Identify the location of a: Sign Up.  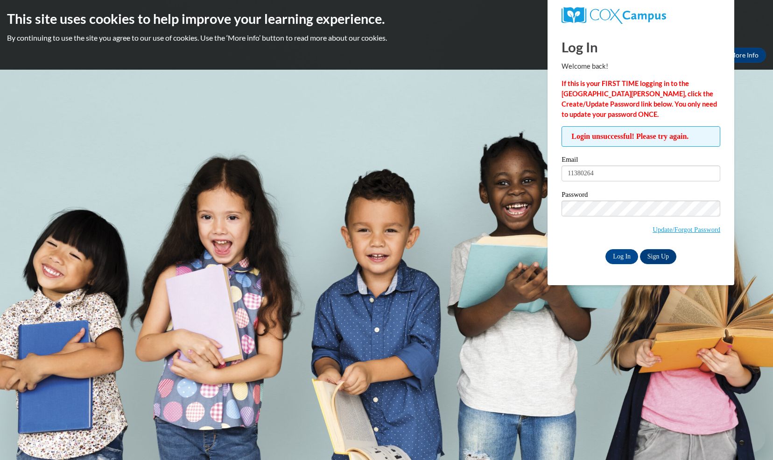
(658, 256).